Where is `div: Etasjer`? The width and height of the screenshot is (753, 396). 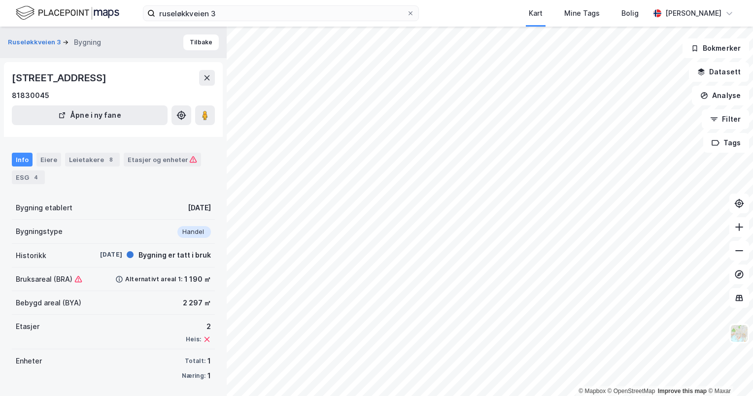 div: Etasjer is located at coordinates (28, 327).